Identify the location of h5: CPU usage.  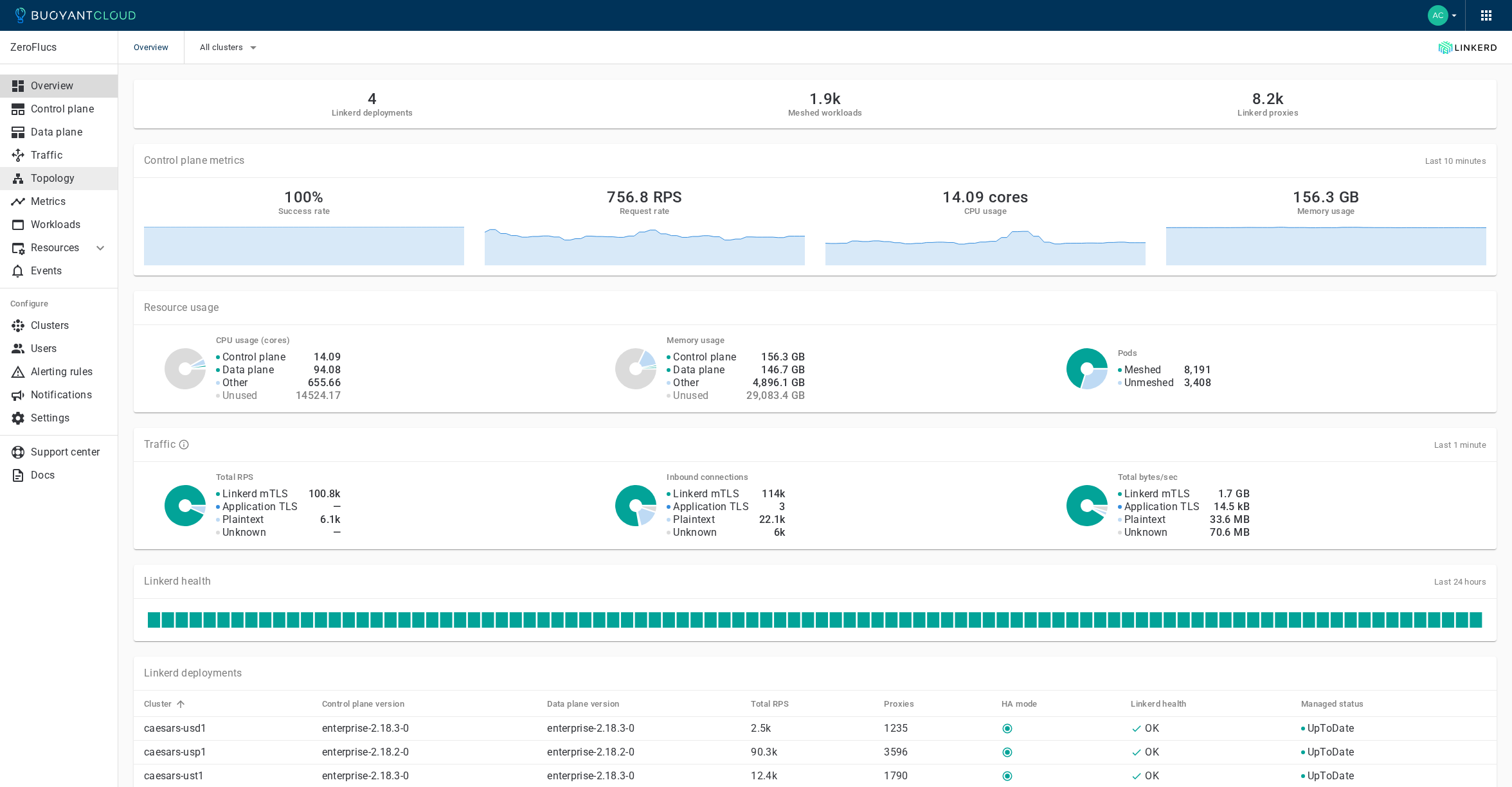
(986, 211).